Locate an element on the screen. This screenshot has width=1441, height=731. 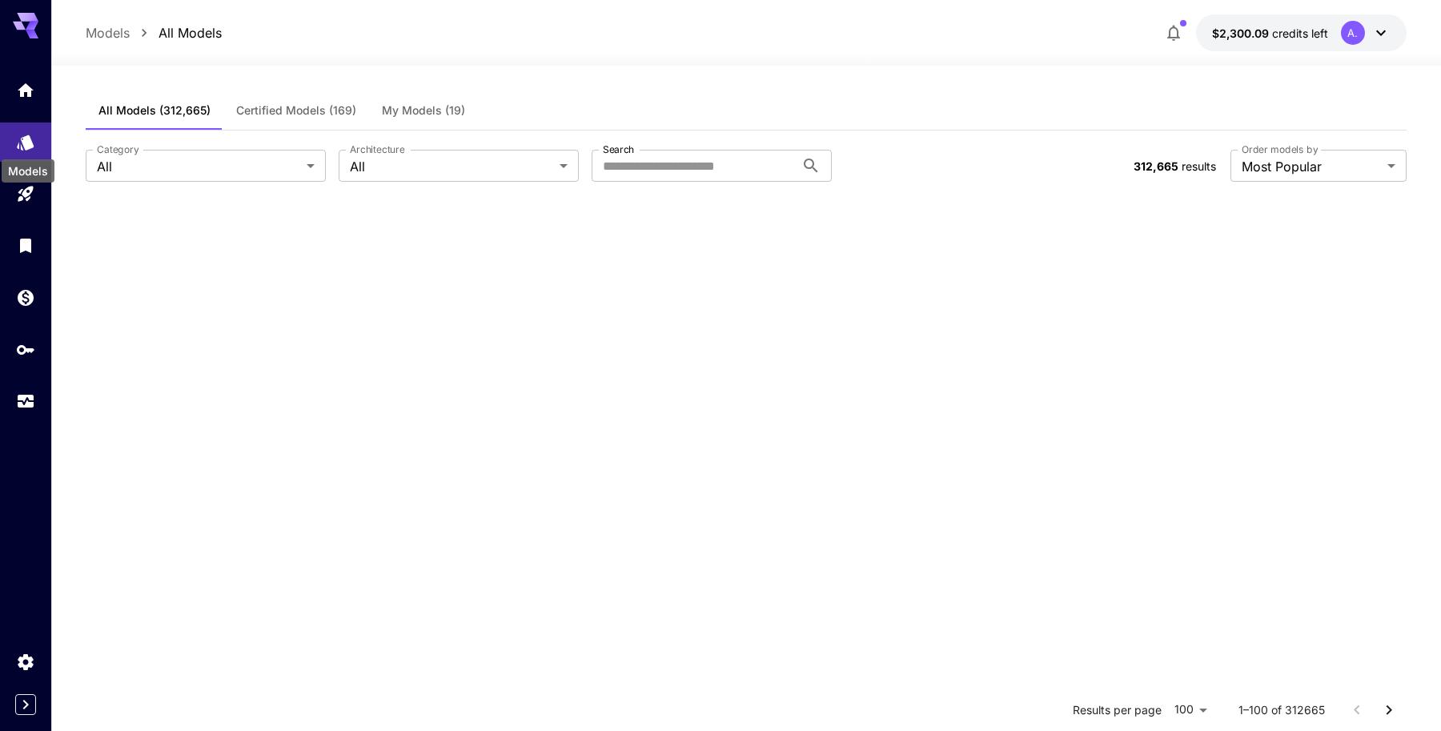
span: $2,300.09 is located at coordinates (1242, 33).